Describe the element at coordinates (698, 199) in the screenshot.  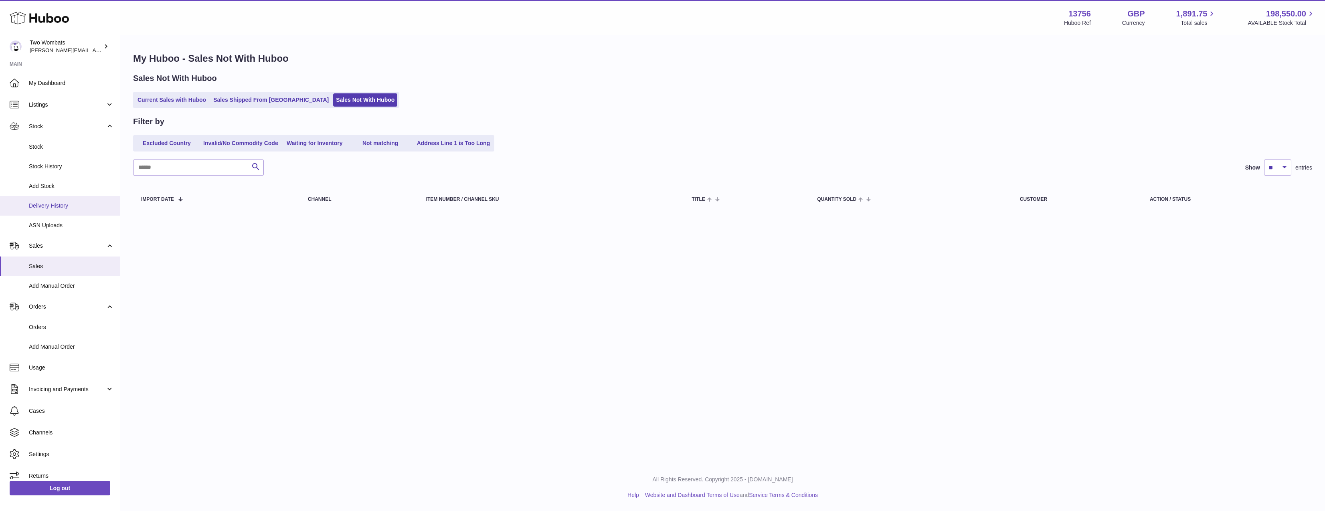
I see `span: Title` at that location.